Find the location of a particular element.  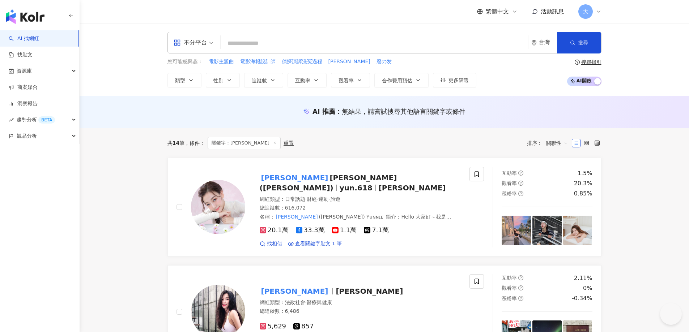

span: 追蹤數 is located at coordinates (259, 81).